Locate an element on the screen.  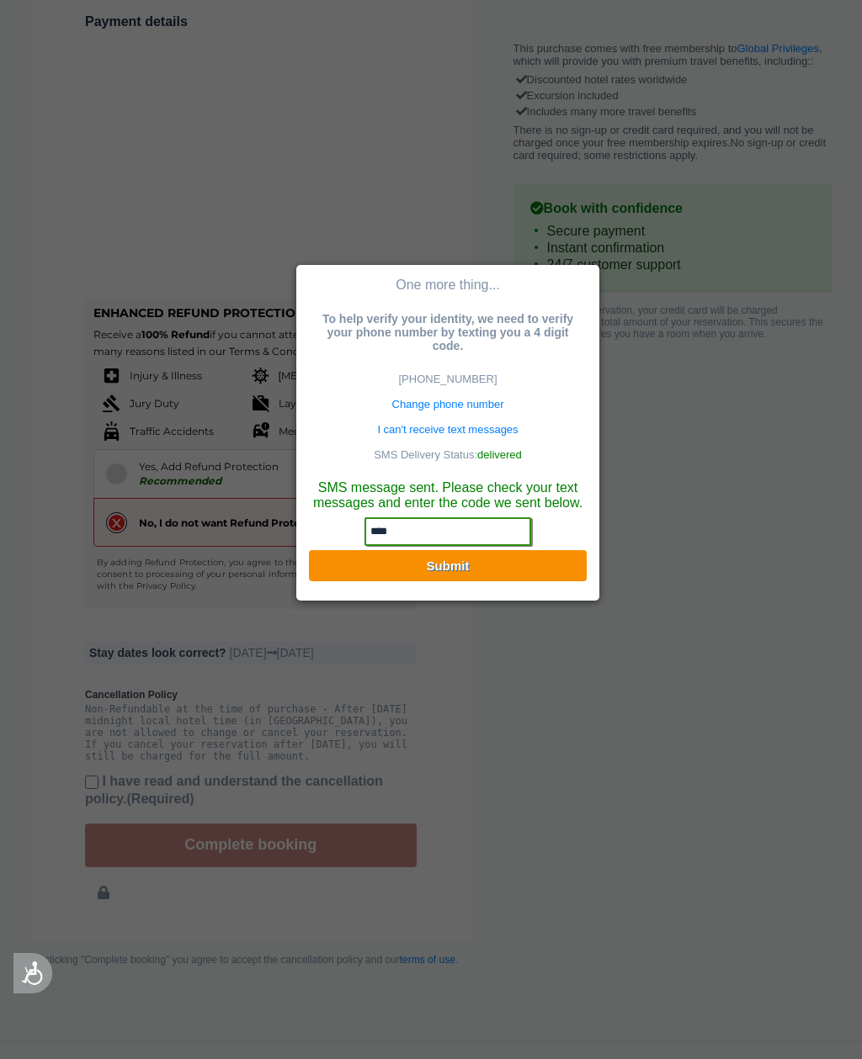
button: Submit is located at coordinates (448, 565).